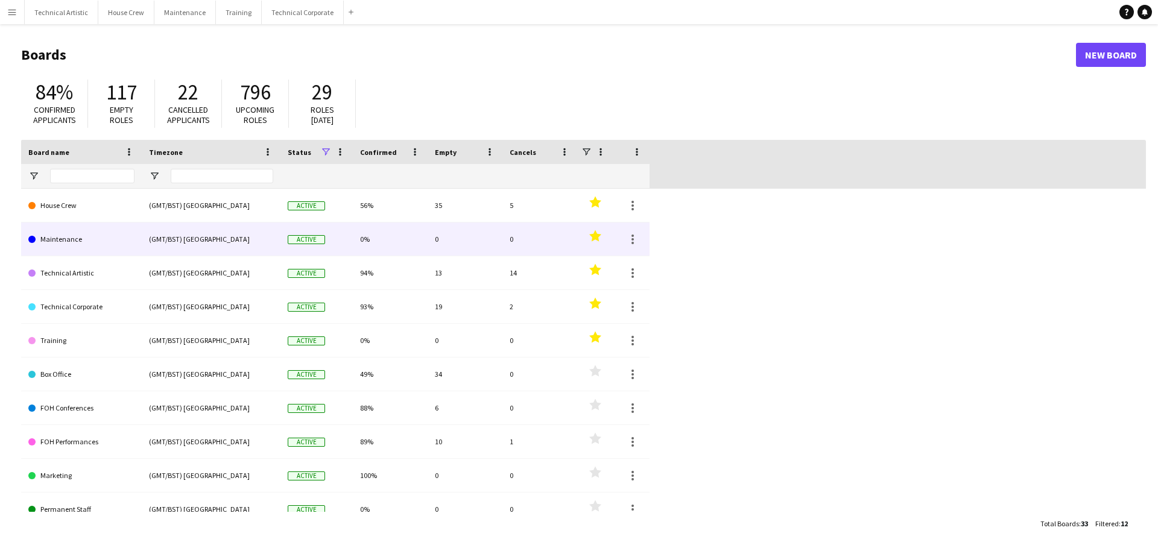 This screenshot has width=1158, height=554. I want to click on a: Maintenance, so click(81, 239).